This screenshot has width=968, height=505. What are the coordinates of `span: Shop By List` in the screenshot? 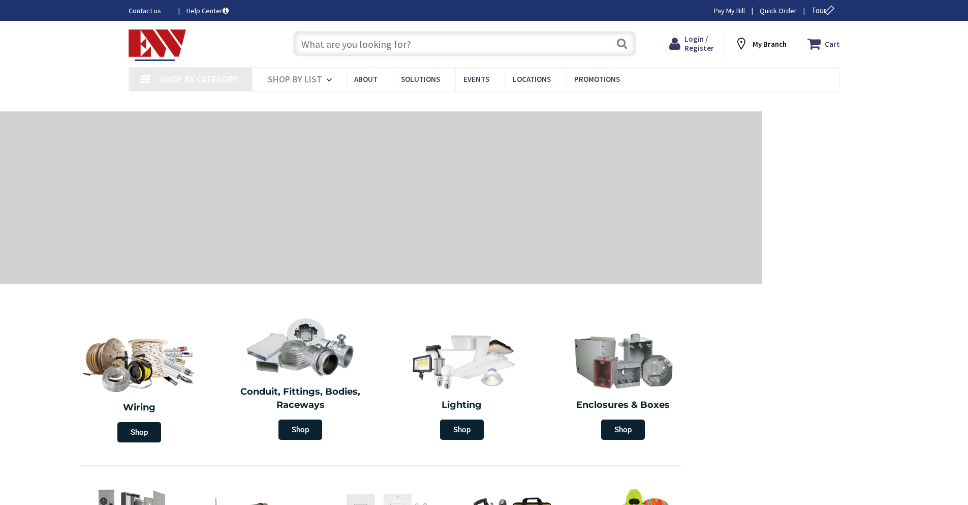 It's located at (295, 79).